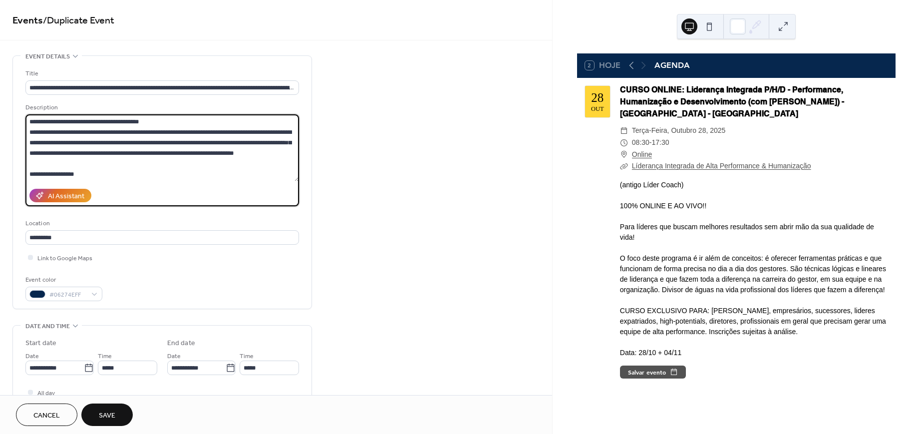 The height and width of the screenshot is (434, 920). I want to click on span: 17:30, so click(660, 143).